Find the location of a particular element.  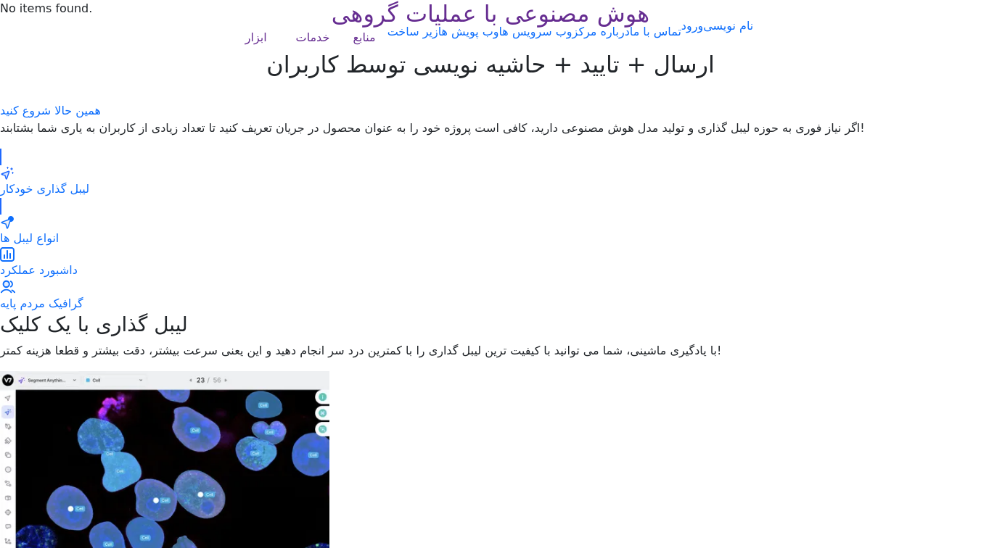

a: وب پویش ها is located at coordinates (469, 31).